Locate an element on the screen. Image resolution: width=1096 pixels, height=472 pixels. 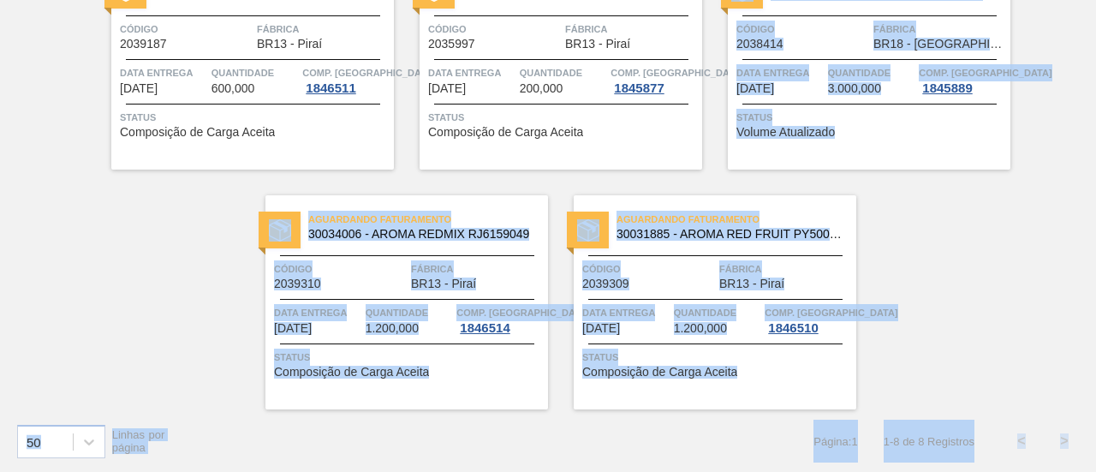
span: Volume Atualizado is located at coordinates (785, 132).